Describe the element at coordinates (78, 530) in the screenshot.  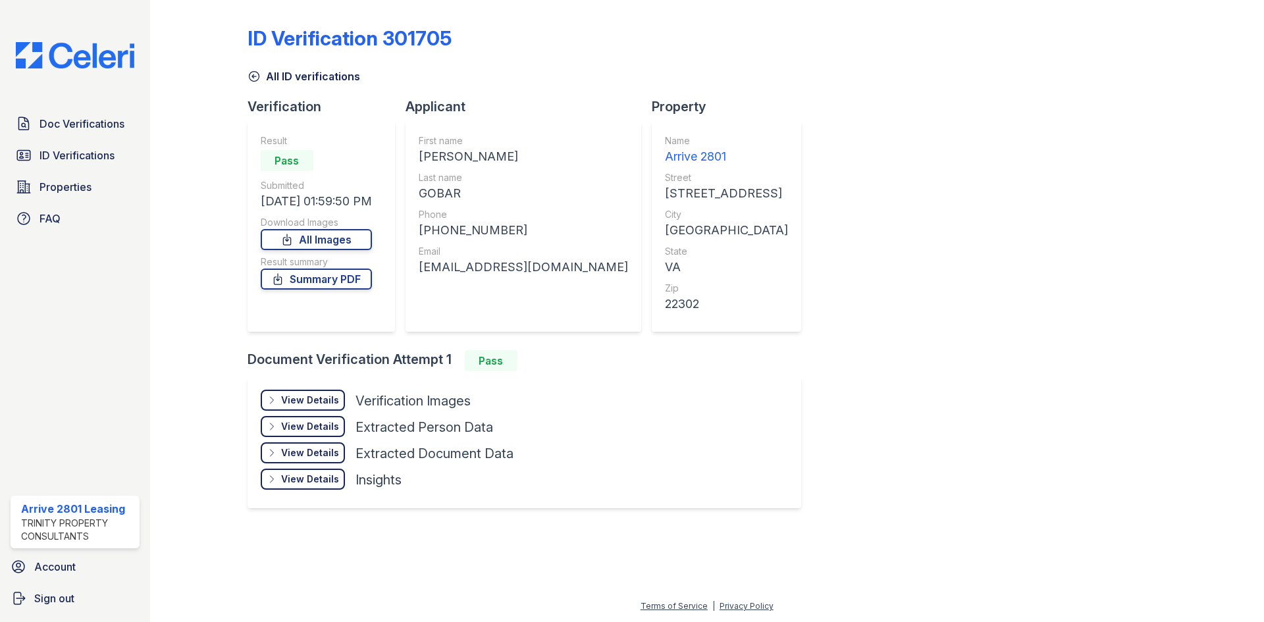
I see `div: Trinity Property Consultants` at that location.